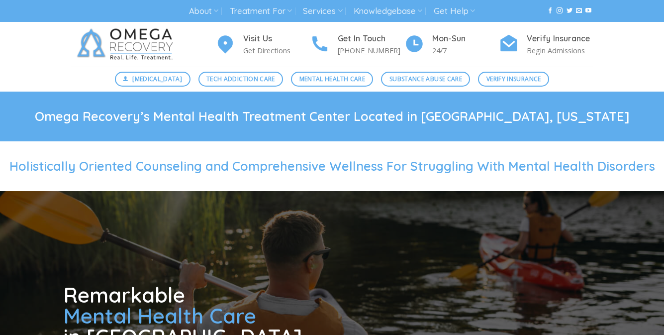 This screenshot has width=664, height=335. What do you see at coordinates (546, 44) in the screenshot?
I see `a: Verify Insurance Begin Admissions` at bounding box center [546, 44].